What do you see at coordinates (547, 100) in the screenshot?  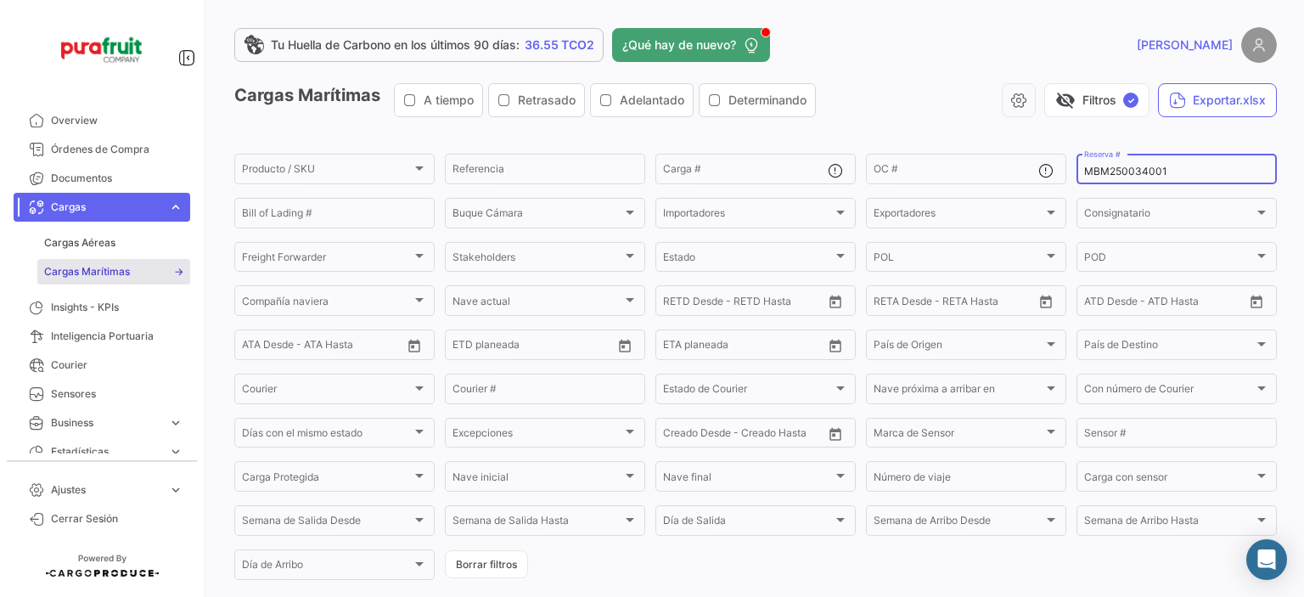 I see `span: Retrasado` at bounding box center [547, 100].